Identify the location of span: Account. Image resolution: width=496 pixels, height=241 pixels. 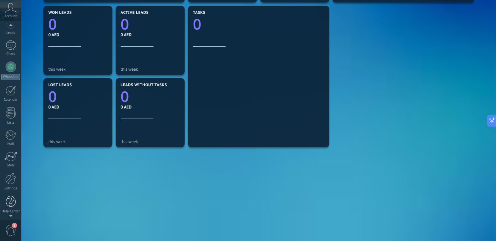
(11, 16).